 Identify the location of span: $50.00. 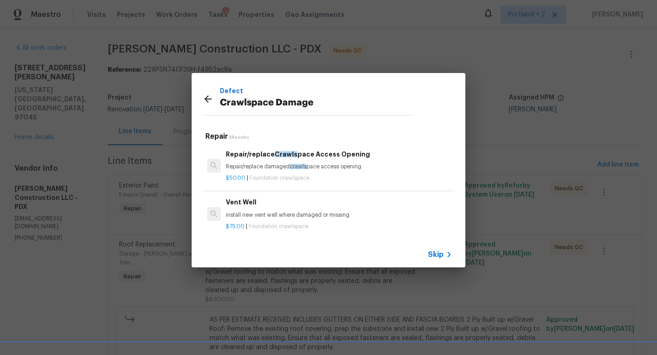
(235, 178).